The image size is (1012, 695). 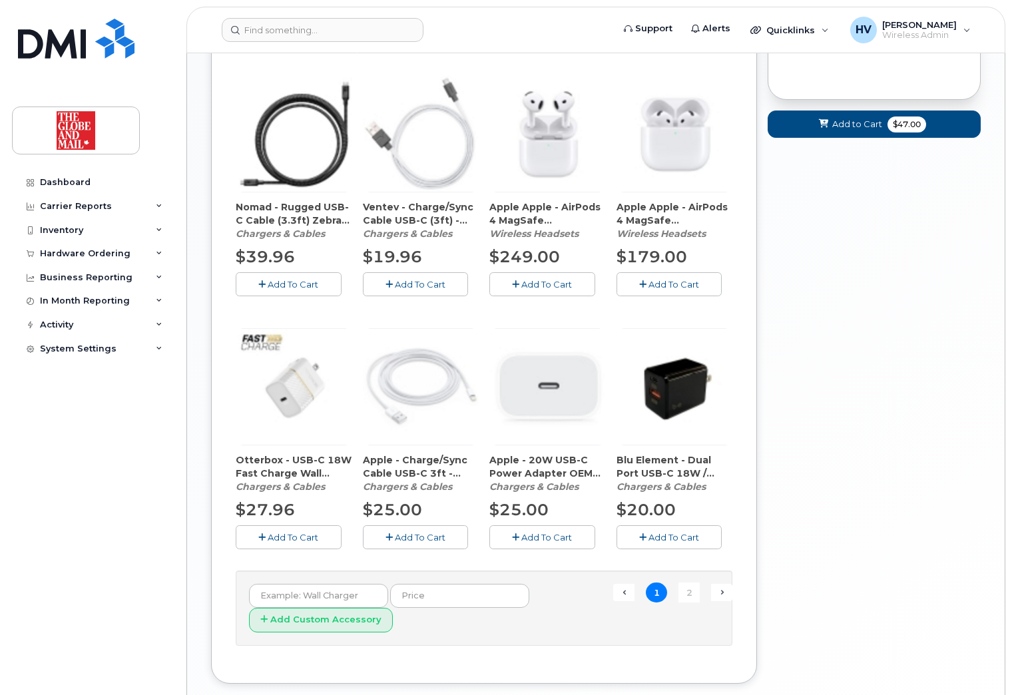 What do you see at coordinates (294, 133) in the screenshot?
I see `img: accessory36548.JPG` at bounding box center [294, 133].